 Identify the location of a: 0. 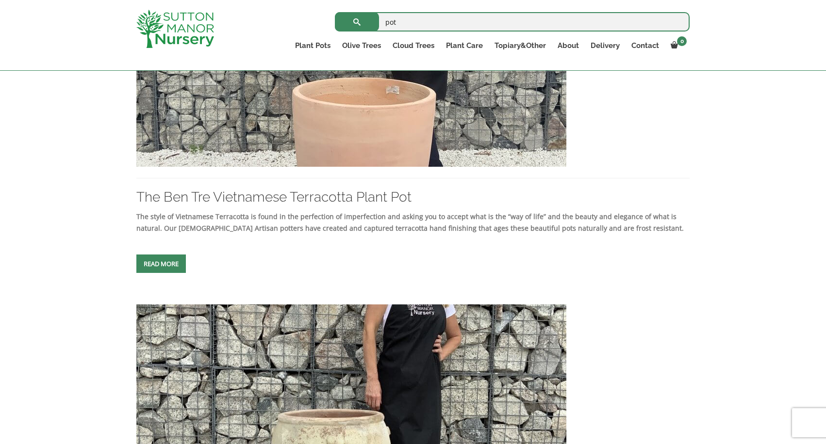
(677, 46).